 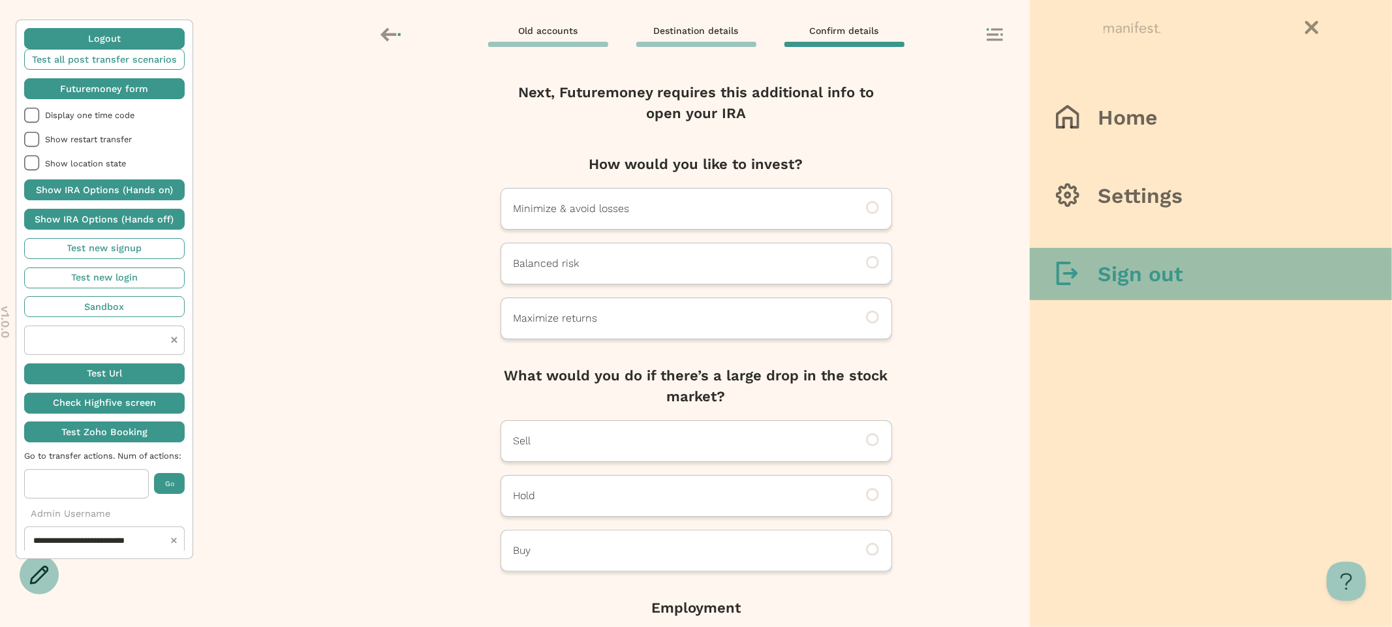 I want to click on li: Show location state, so click(x=104, y=163).